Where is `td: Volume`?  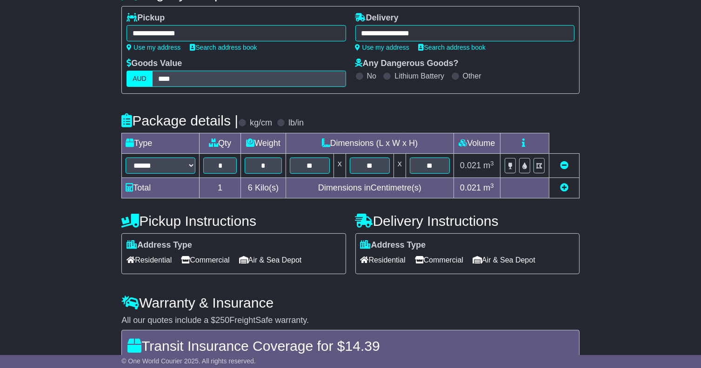 td: Volume is located at coordinates (477, 144).